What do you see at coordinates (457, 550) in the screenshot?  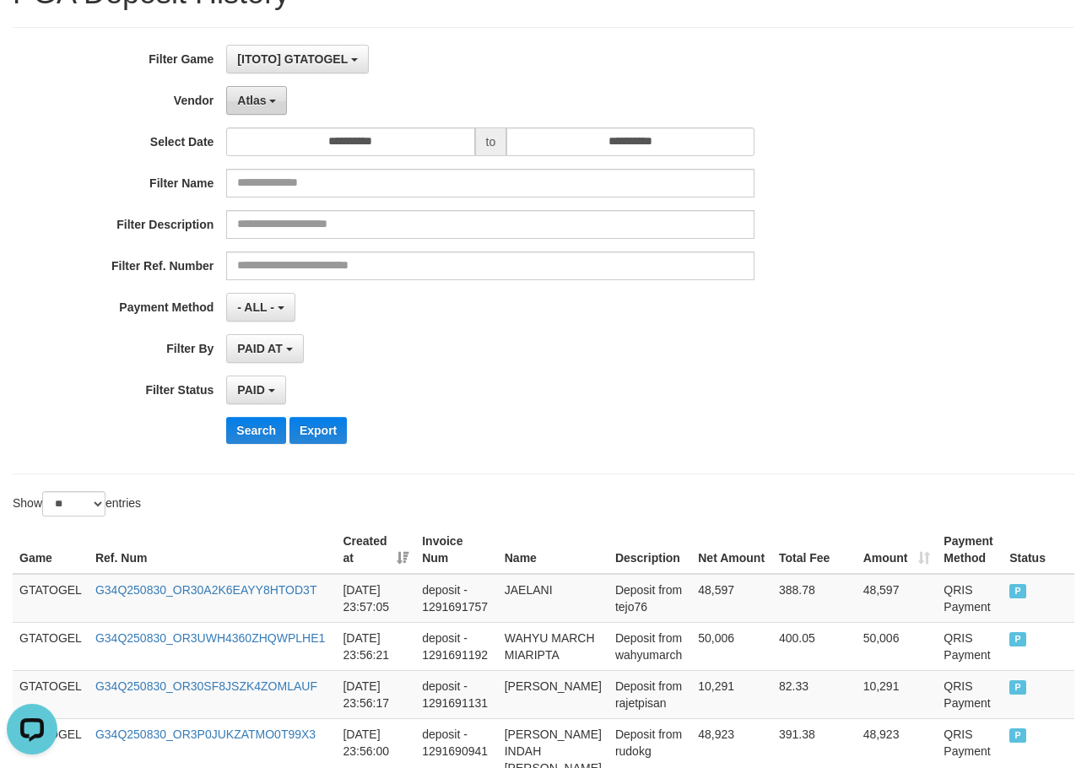 I see `th: Invoice Num` at bounding box center [457, 550].